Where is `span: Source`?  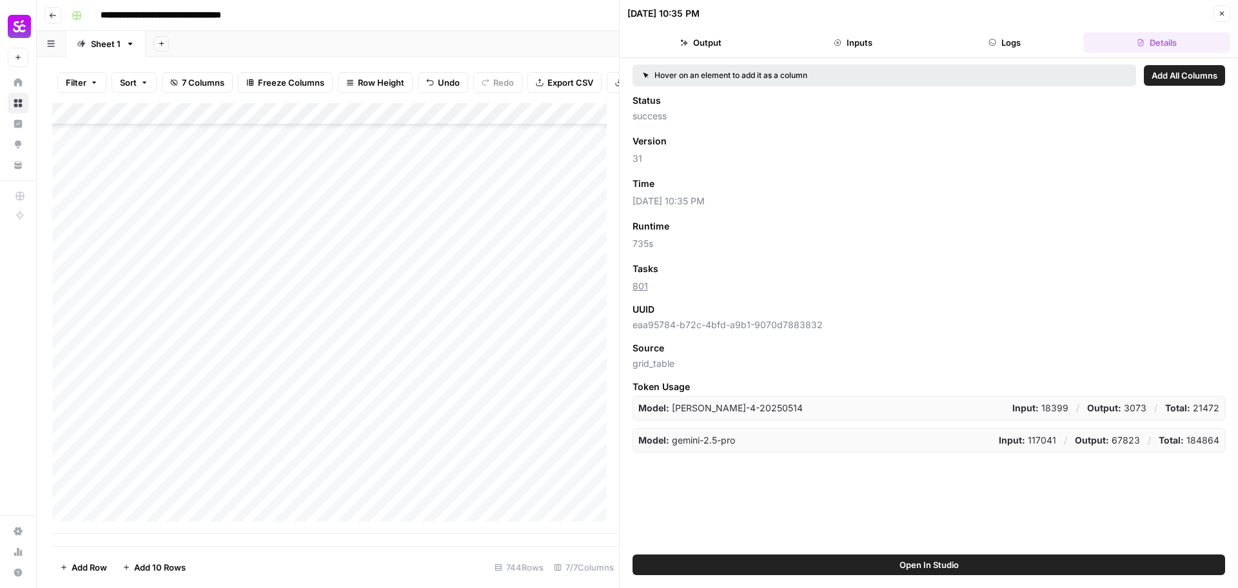 span: Source is located at coordinates (648, 348).